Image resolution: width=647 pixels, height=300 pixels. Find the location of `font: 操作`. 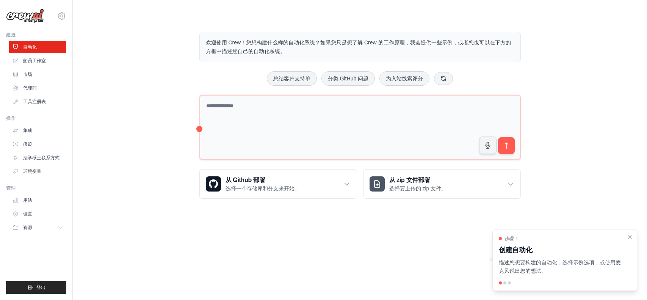

font: 操作 is located at coordinates (11, 118).